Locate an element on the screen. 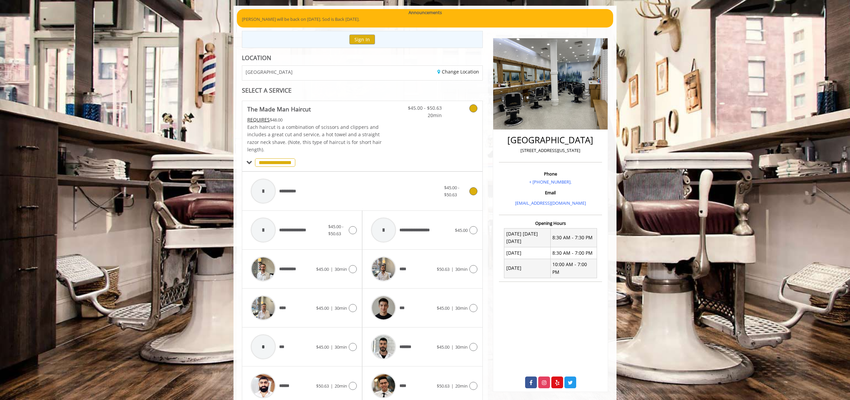 This screenshot has width=850, height=400. div: SELECT A SERVICE is located at coordinates (362, 90).